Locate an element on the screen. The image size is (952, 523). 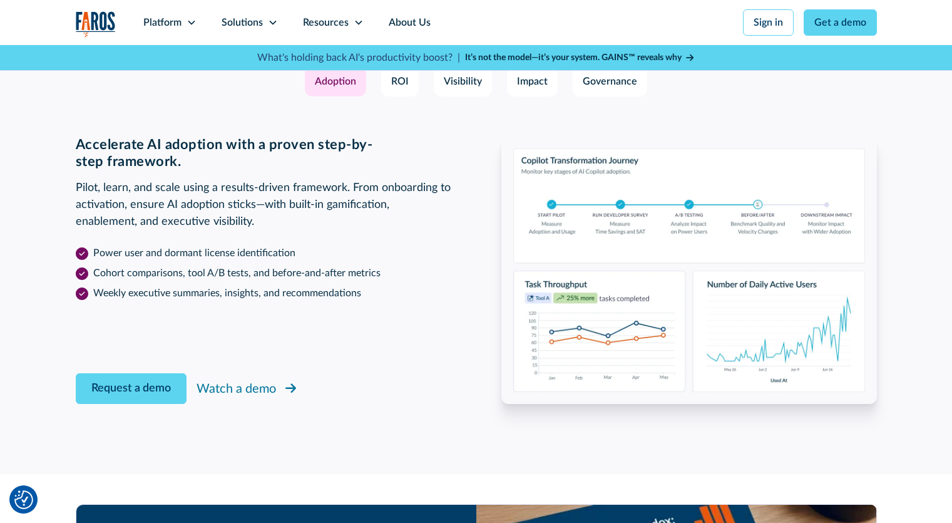
a: Sign in is located at coordinates (768, 23).